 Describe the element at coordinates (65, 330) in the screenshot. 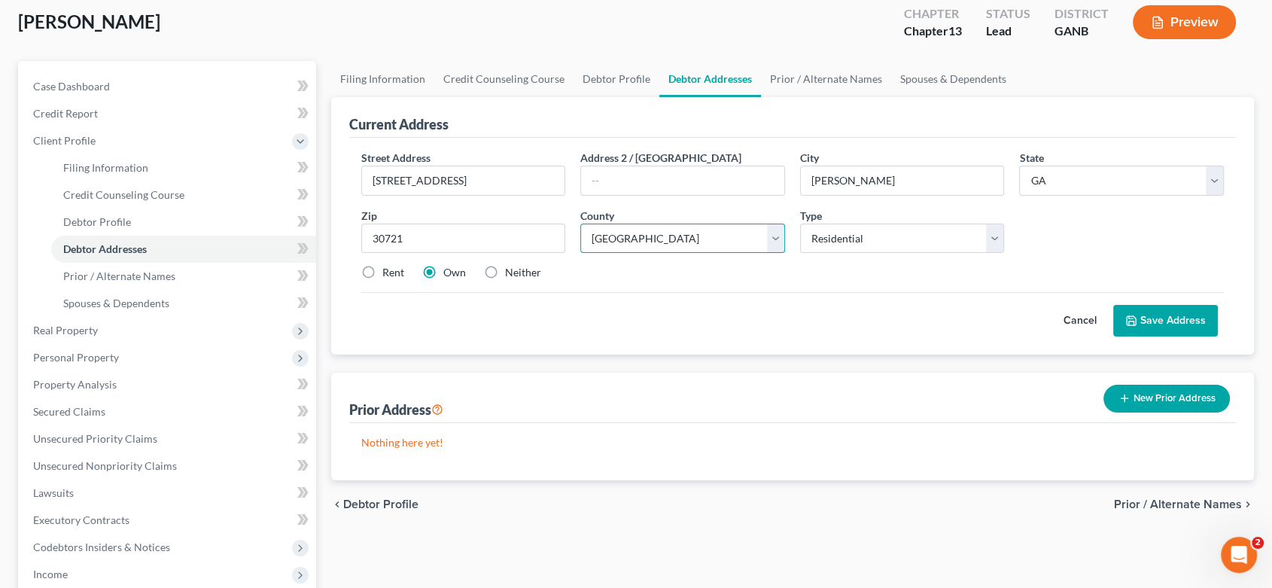

I see `span: Real Property` at that location.